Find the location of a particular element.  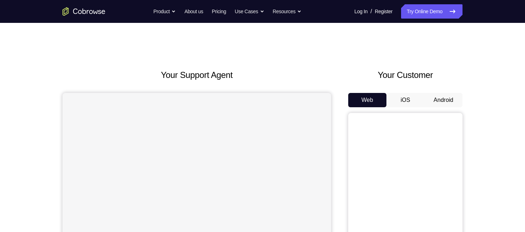

a: Register is located at coordinates (384, 11).